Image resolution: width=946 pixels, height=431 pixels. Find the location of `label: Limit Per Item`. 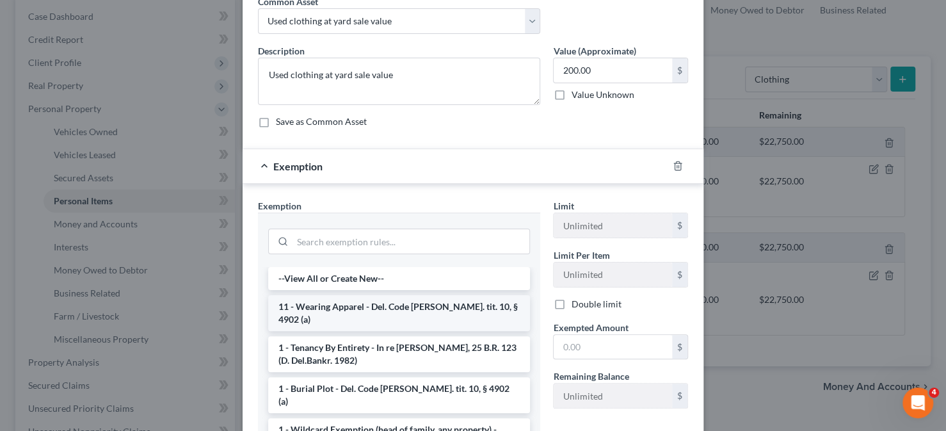

label: Limit Per Item is located at coordinates (581, 255).